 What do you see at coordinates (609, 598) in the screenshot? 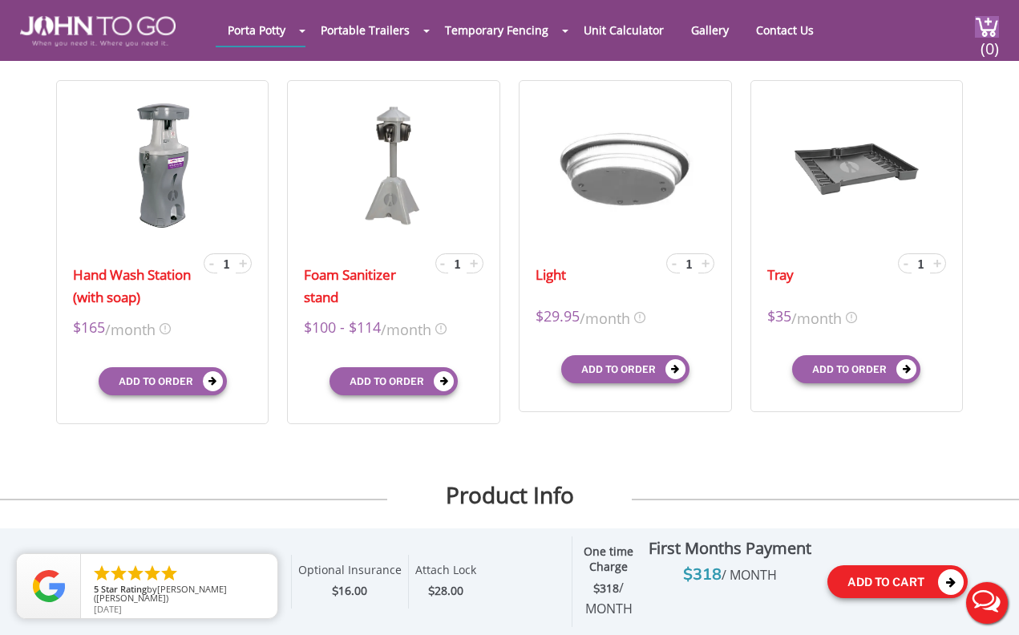
I see `span: 318` at bounding box center [609, 598].